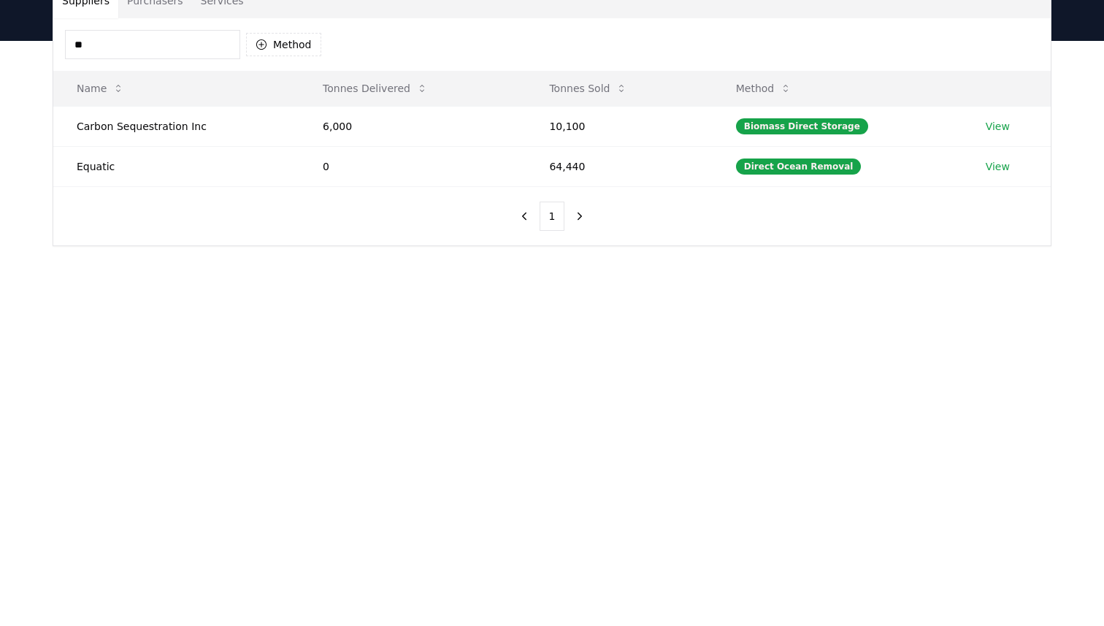  What do you see at coordinates (413, 126) in the screenshot?
I see `td: 6,000` at bounding box center [413, 126].